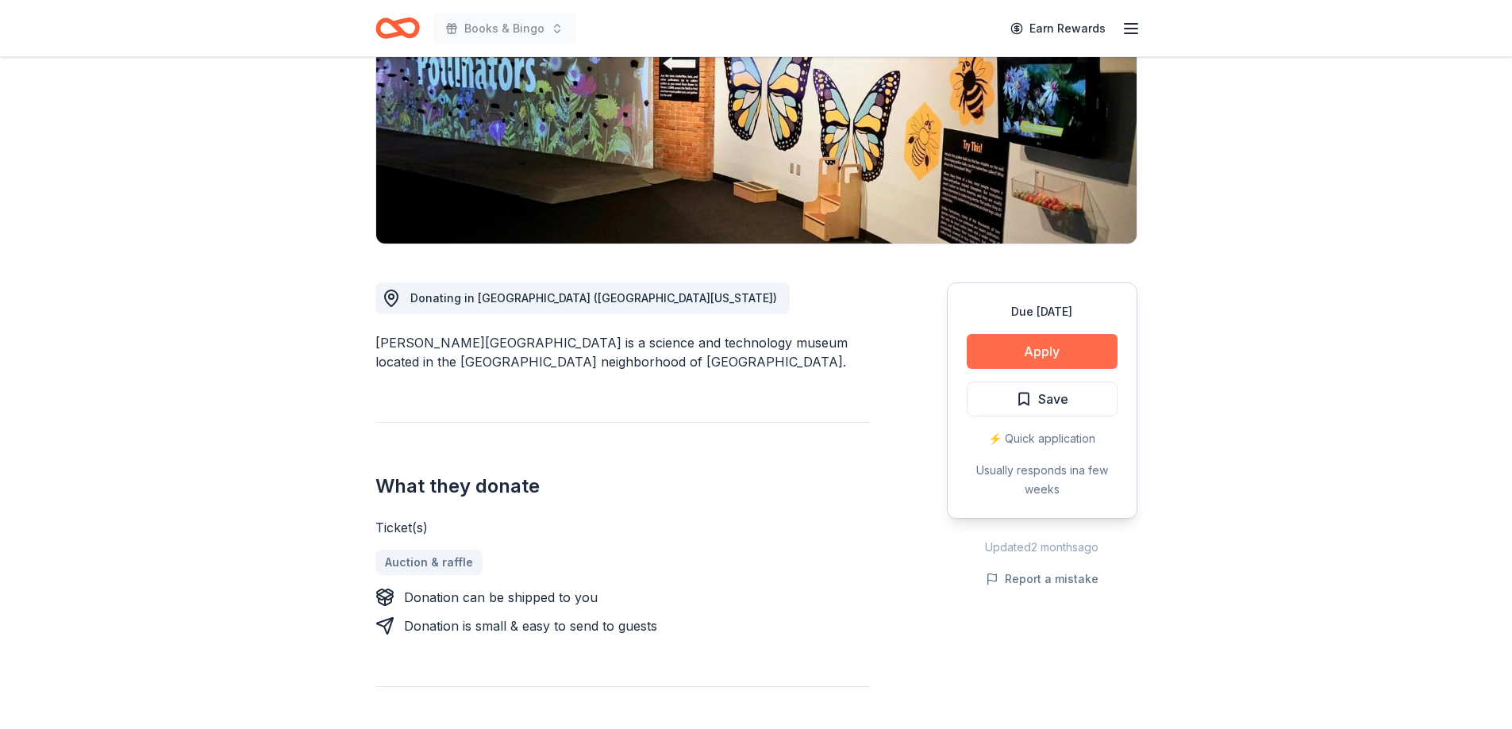 The image size is (1512, 729). What do you see at coordinates (1042, 548) in the screenshot?
I see `div: Updated 2 months ago` at bounding box center [1042, 548].